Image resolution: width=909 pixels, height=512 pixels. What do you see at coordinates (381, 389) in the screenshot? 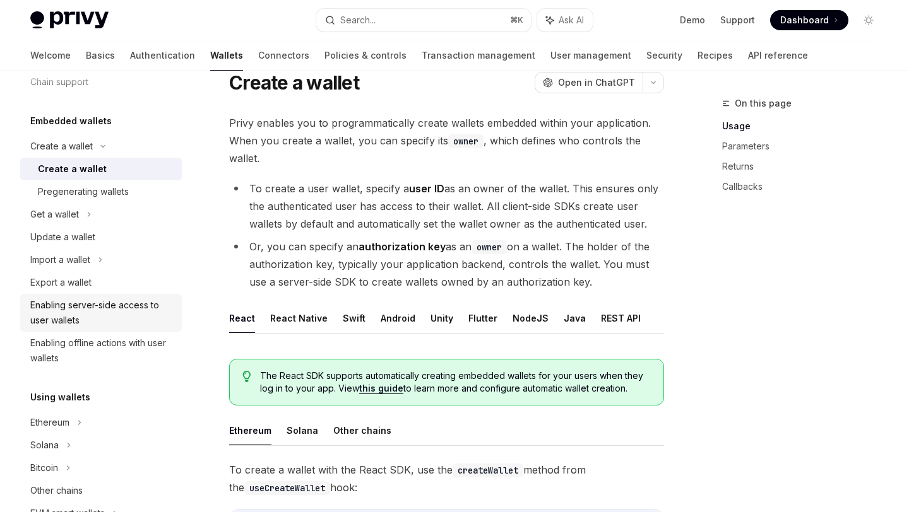
I see `a: this guide` at bounding box center [381, 389].